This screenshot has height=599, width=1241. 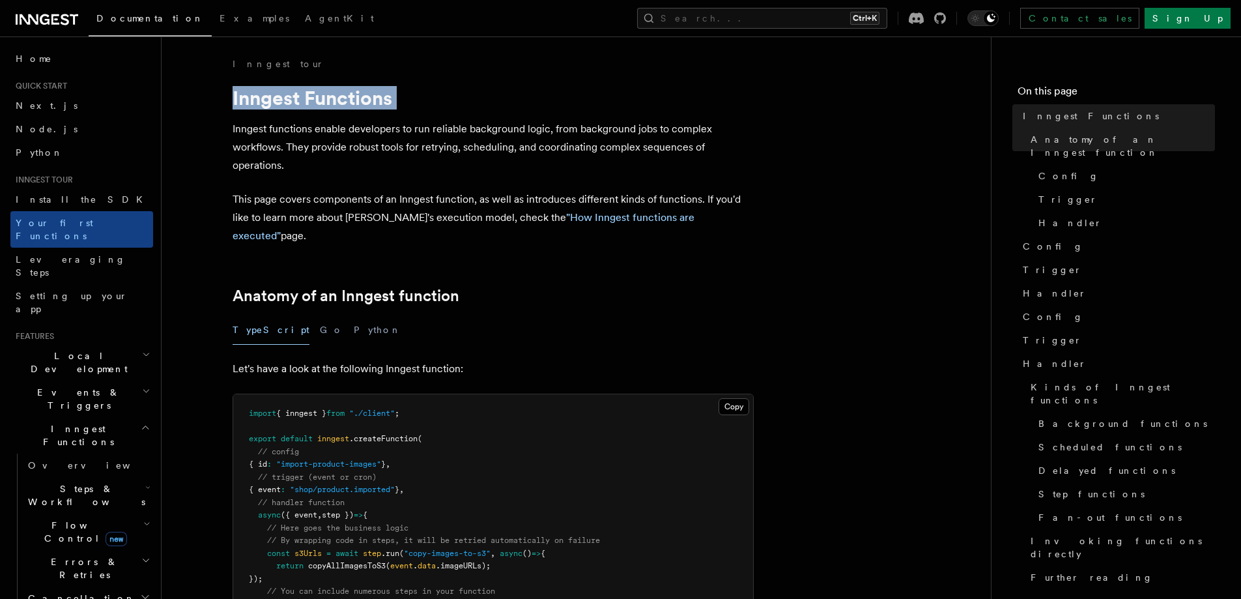 What do you see at coordinates (254, 18) in the screenshot?
I see `span: Examples` at bounding box center [254, 18].